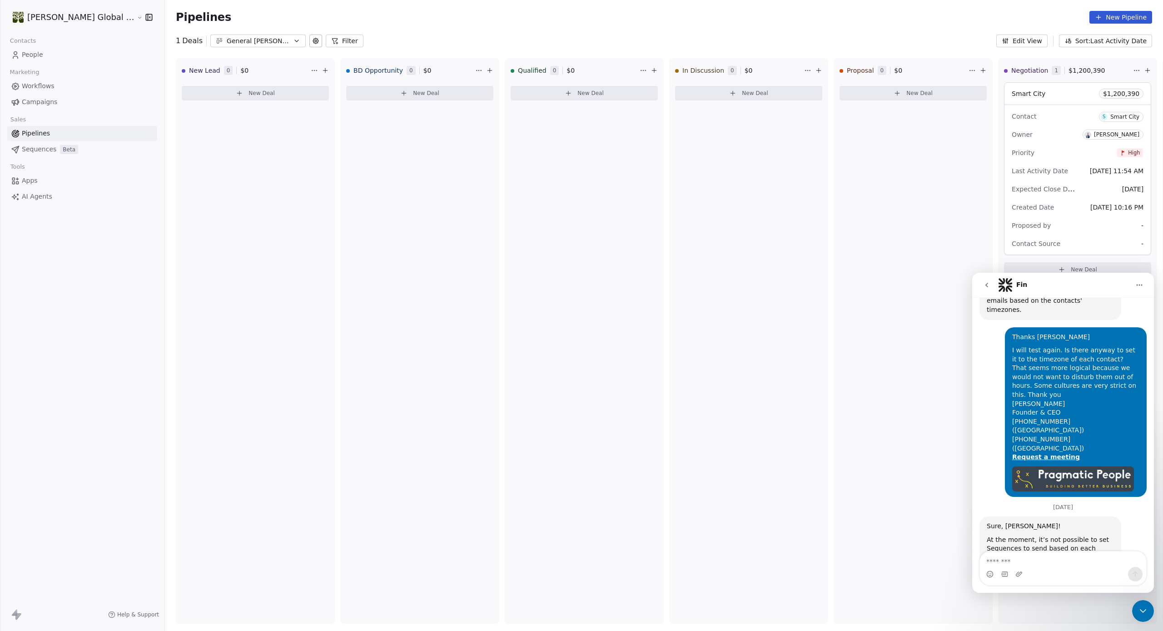 The image size is (1163, 631). I want to click on button: Sort: Last Activity Date, so click(1105, 41).